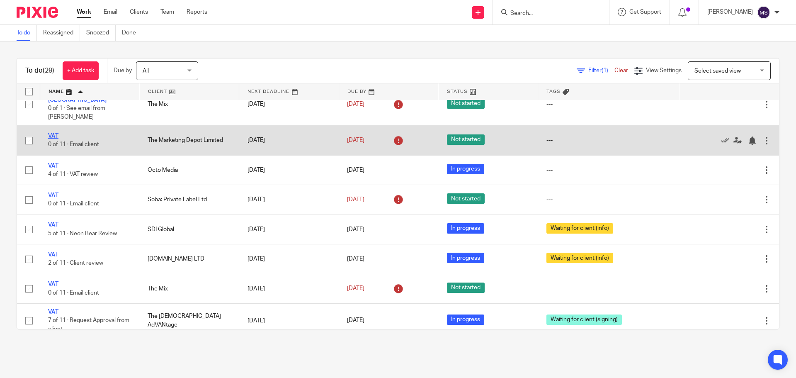 This screenshot has width=796, height=378. I want to click on a: To do, so click(27, 33).